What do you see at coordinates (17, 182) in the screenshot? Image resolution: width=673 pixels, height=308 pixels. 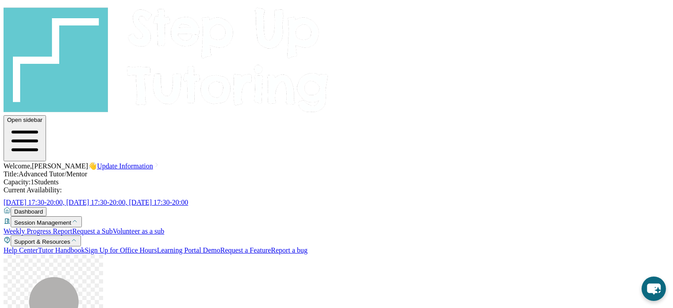 I see `span: Capacity:` at bounding box center [17, 182].